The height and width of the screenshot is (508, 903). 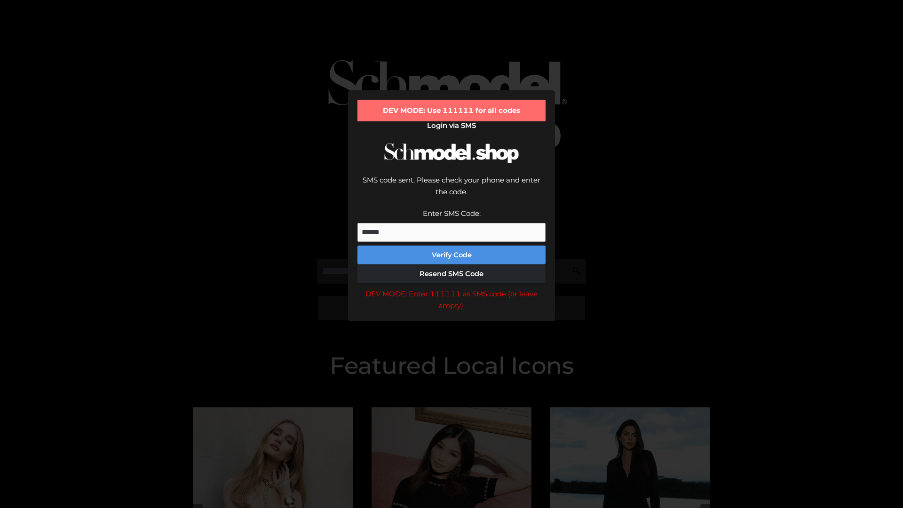 What do you see at coordinates (451, 153) in the screenshot?
I see `img: Schmodel Logo` at bounding box center [451, 153].